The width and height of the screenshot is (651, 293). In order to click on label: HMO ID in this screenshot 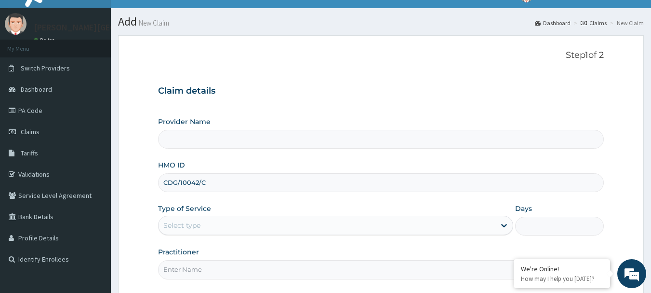, I will do `click(172, 165)`.